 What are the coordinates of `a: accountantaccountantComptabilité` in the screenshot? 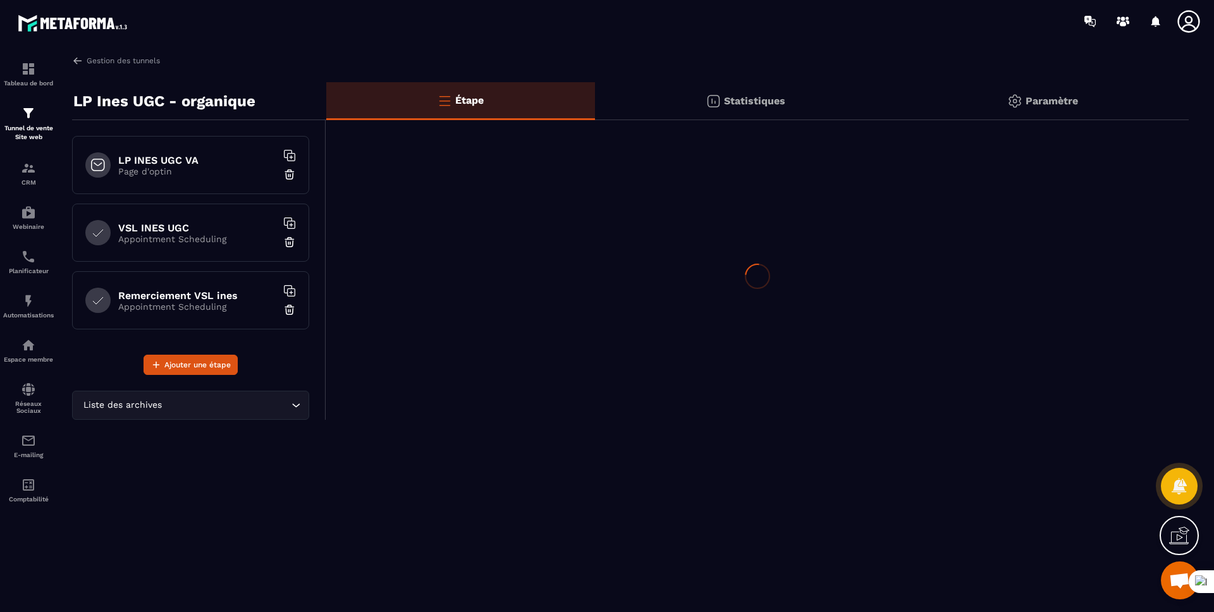 It's located at (28, 490).